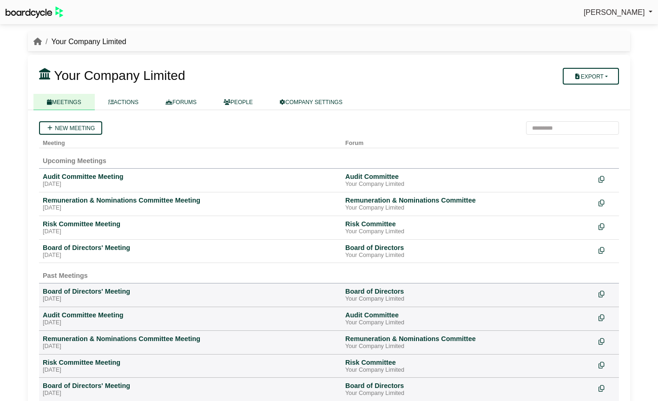 Image resolution: width=658 pixels, height=401 pixels. Describe the element at coordinates (590, 76) in the screenshot. I see `button: Export` at that location.